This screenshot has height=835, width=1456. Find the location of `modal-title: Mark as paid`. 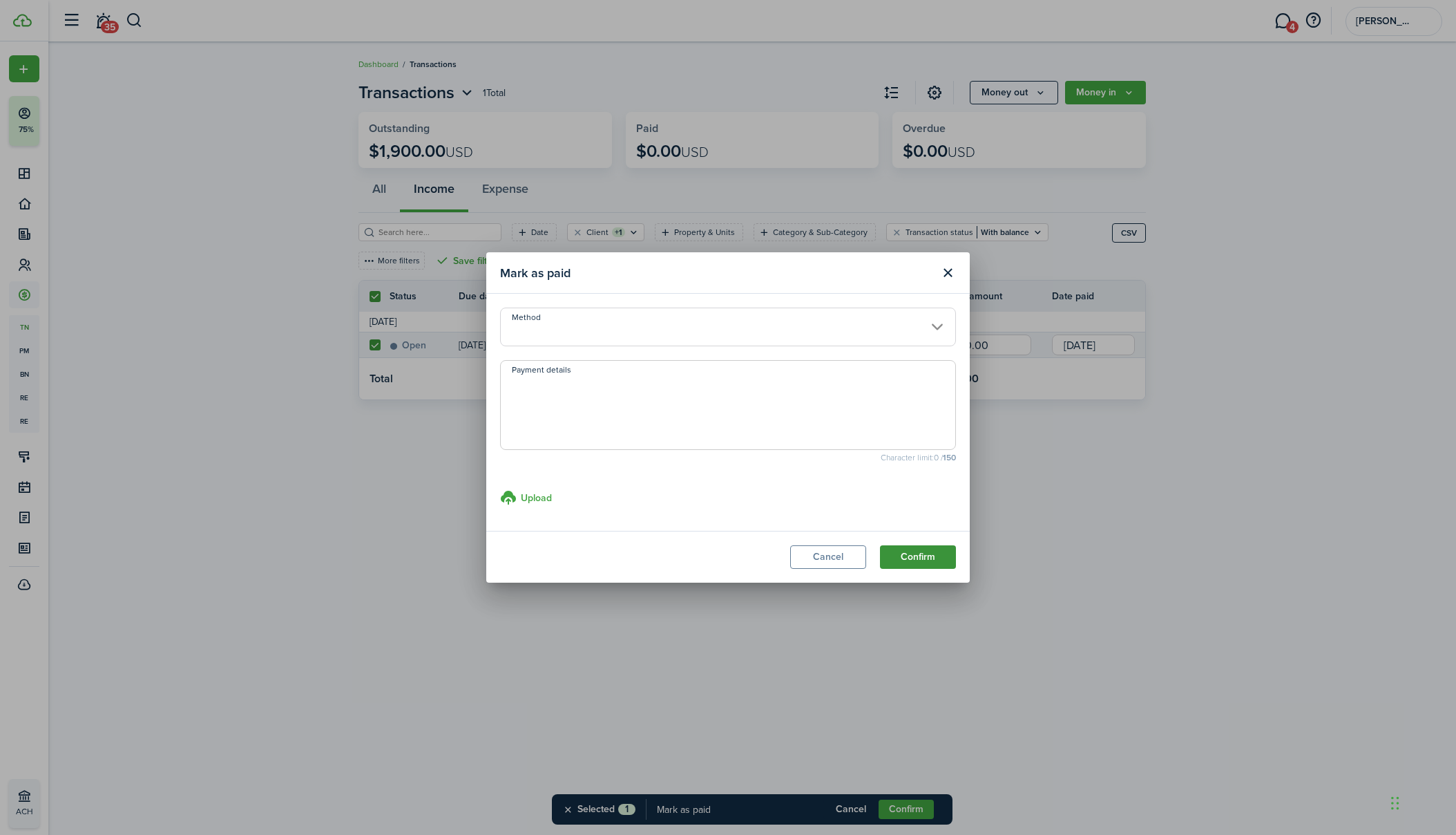

modal-title: Mark as paid is located at coordinates (716, 273).